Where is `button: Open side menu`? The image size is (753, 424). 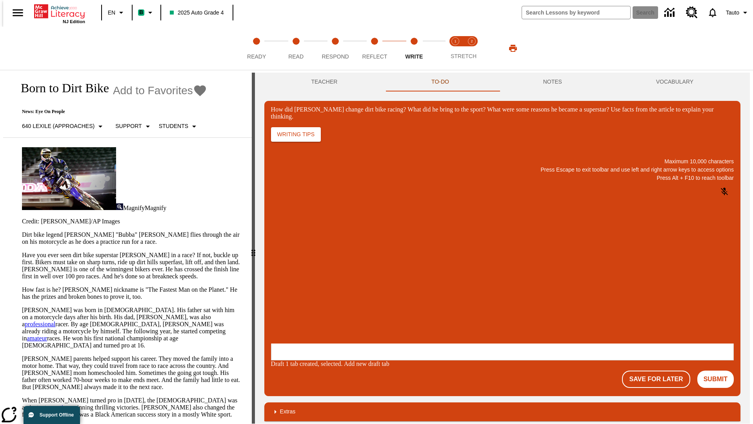 button: Open side menu is located at coordinates (18, 13).